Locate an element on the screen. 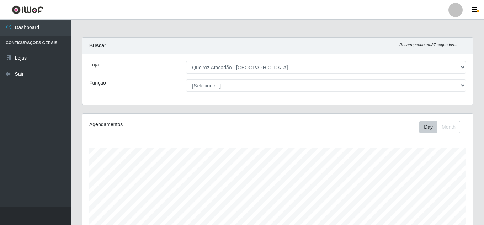 The width and height of the screenshot is (484, 225). i: Recarregando em 27 segundos... is located at coordinates (428, 45).